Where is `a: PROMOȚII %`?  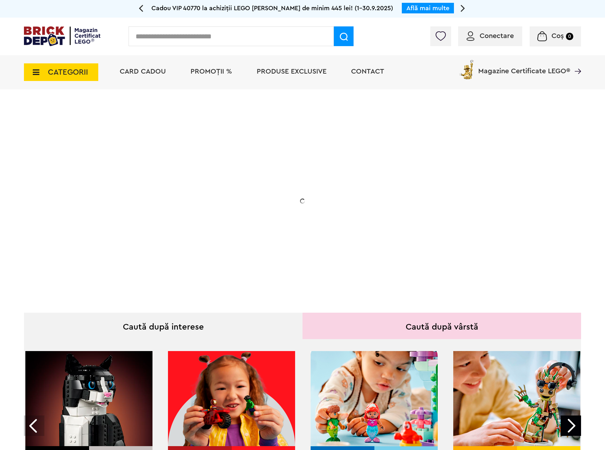
a: PROMOȚII % is located at coordinates (211, 71).